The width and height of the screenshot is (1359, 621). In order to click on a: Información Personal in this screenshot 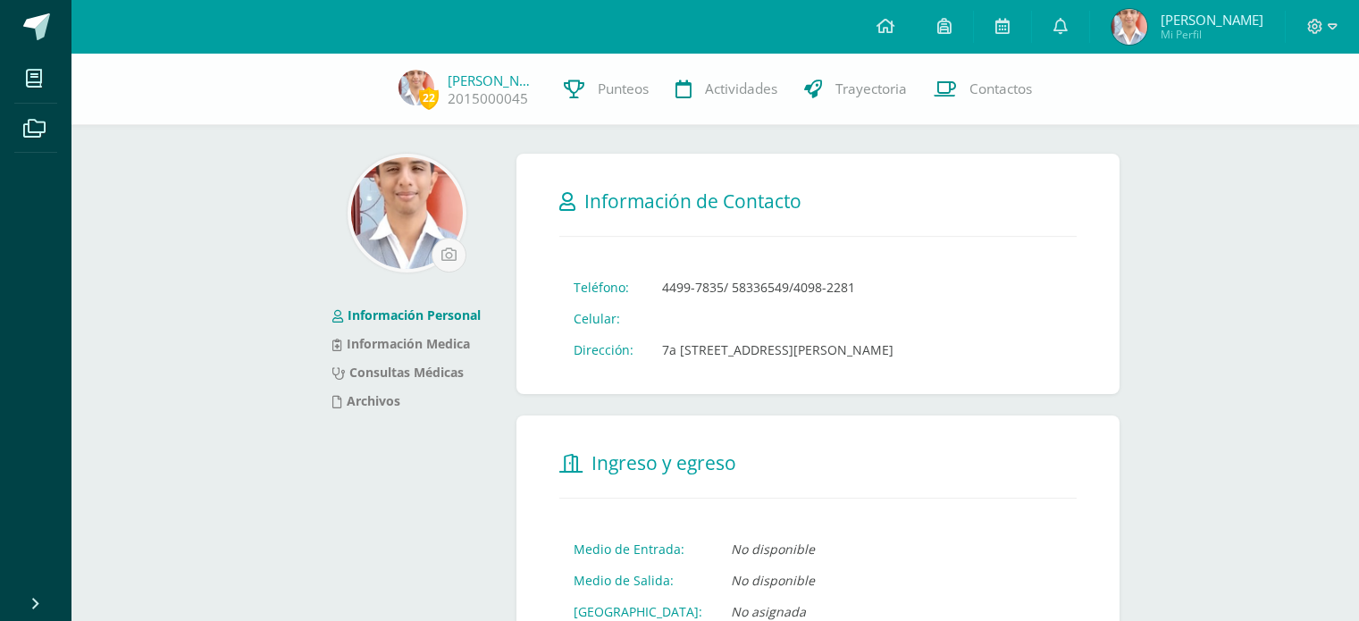, I will do `click(407, 315)`.